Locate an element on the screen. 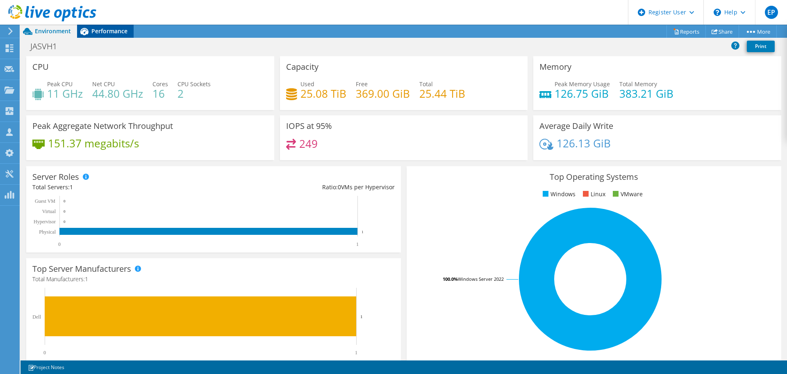 This screenshot has height=374, width=787. h4: 16 is located at coordinates (160, 94).